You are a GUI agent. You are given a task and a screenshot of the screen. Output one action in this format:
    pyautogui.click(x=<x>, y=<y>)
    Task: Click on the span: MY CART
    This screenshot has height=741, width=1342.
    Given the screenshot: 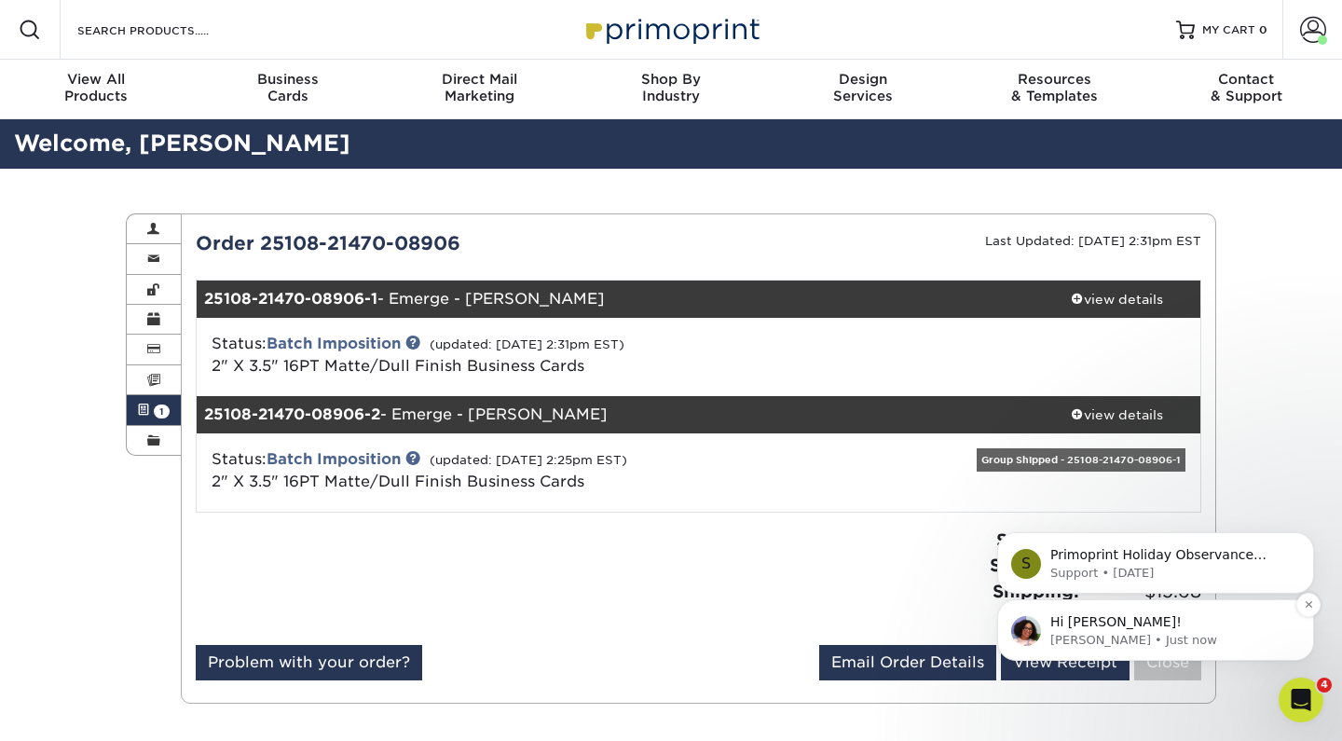 What is the action you would take?
    pyautogui.click(x=1228, y=30)
    